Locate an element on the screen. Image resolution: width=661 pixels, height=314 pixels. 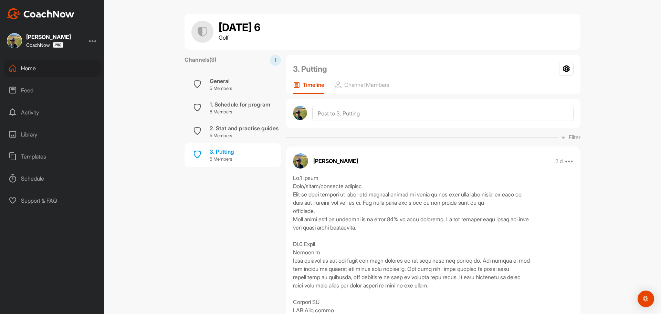
label: Channels ( 3 ) is located at coordinates (200, 60).